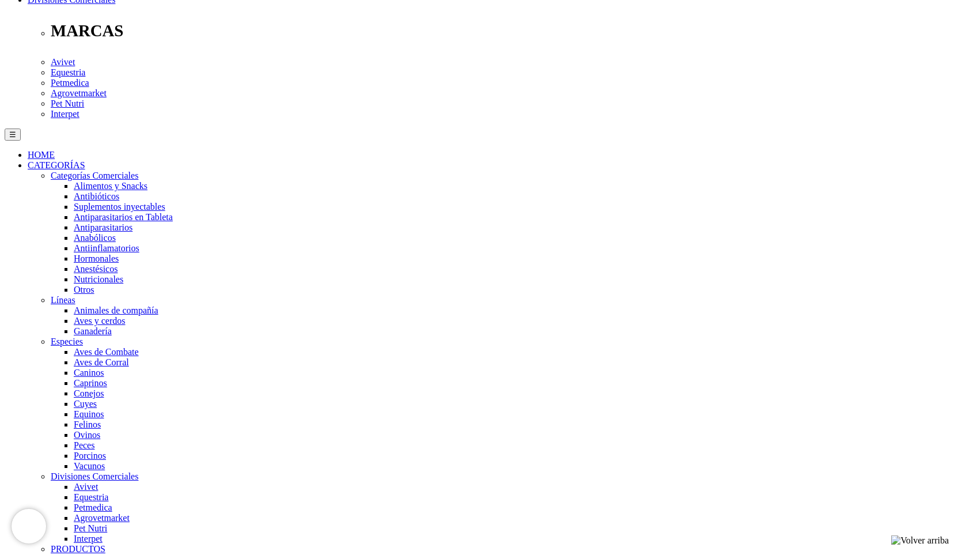  Describe the element at coordinates (93, 331) in the screenshot. I see `span: Ganadería` at that location.